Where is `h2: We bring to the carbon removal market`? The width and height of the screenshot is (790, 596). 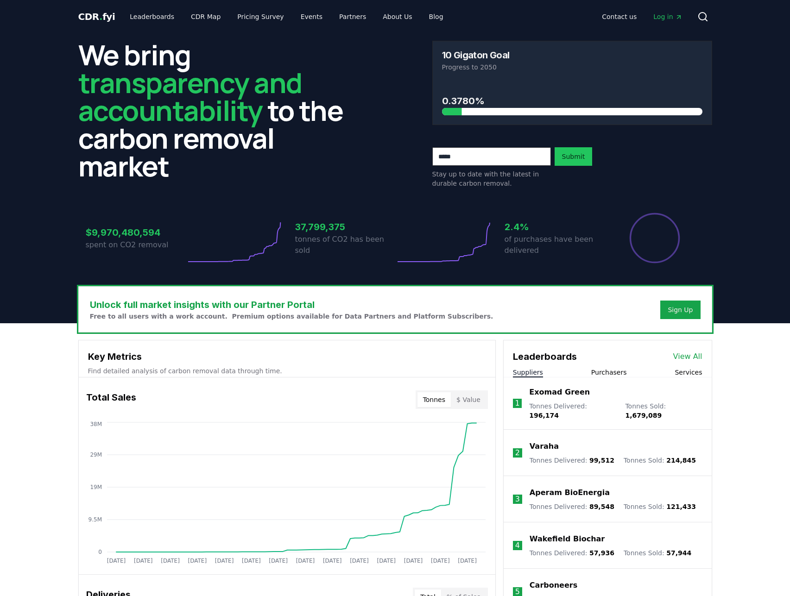
h2: We bring to the carbon removal market is located at coordinates (218, 110).